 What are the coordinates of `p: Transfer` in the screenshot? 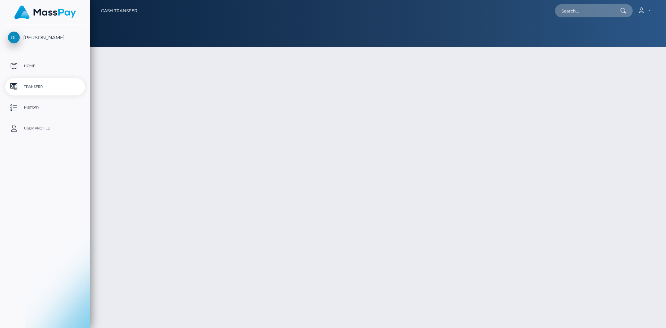 It's located at (45, 87).